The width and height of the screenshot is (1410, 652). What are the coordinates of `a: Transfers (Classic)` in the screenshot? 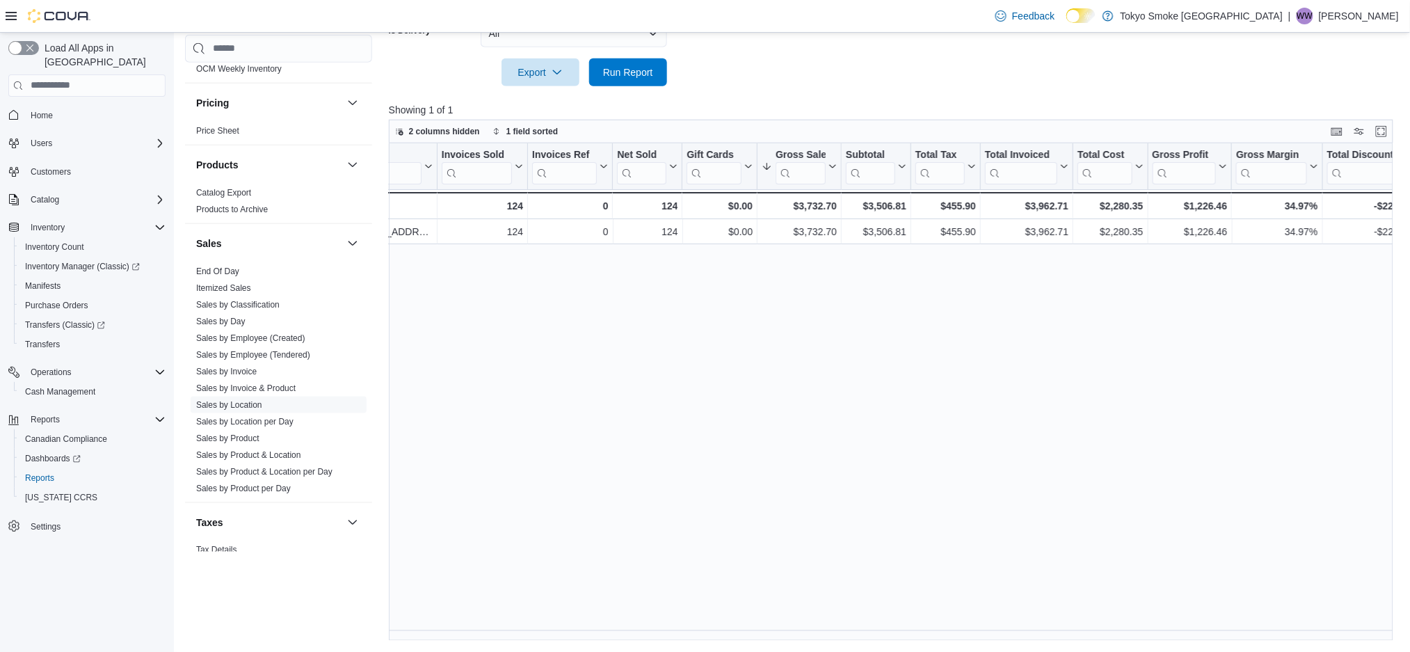 It's located at (92, 325).